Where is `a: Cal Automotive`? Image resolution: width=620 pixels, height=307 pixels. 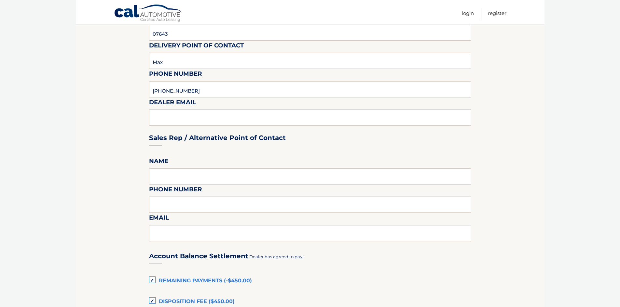
a: Cal Automotive is located at coordinates (148, 14).